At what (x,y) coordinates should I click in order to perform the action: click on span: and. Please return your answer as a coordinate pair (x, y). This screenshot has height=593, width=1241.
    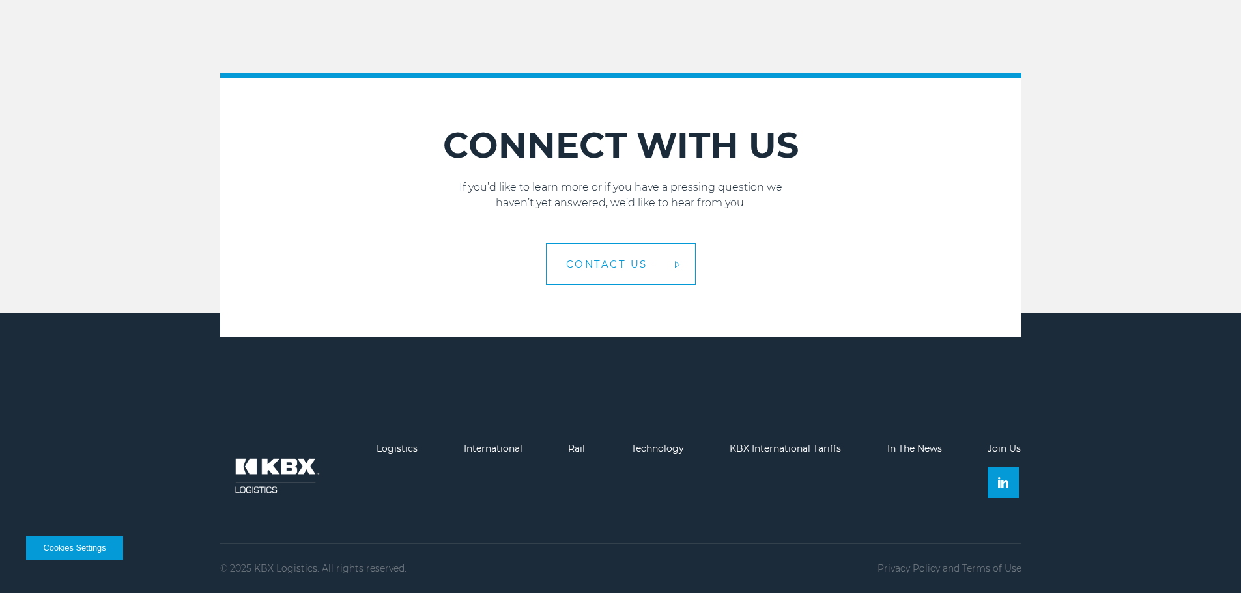
    Looking at the image, I should click on (951, 569).